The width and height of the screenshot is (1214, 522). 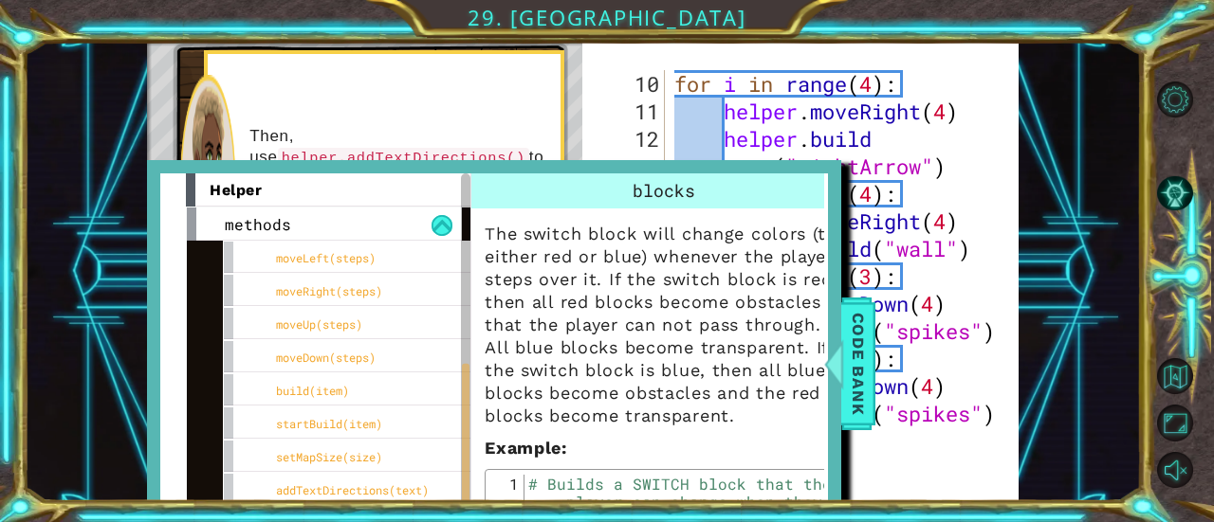 I want to click on button: Unmute, so click(x=1175, y=470).